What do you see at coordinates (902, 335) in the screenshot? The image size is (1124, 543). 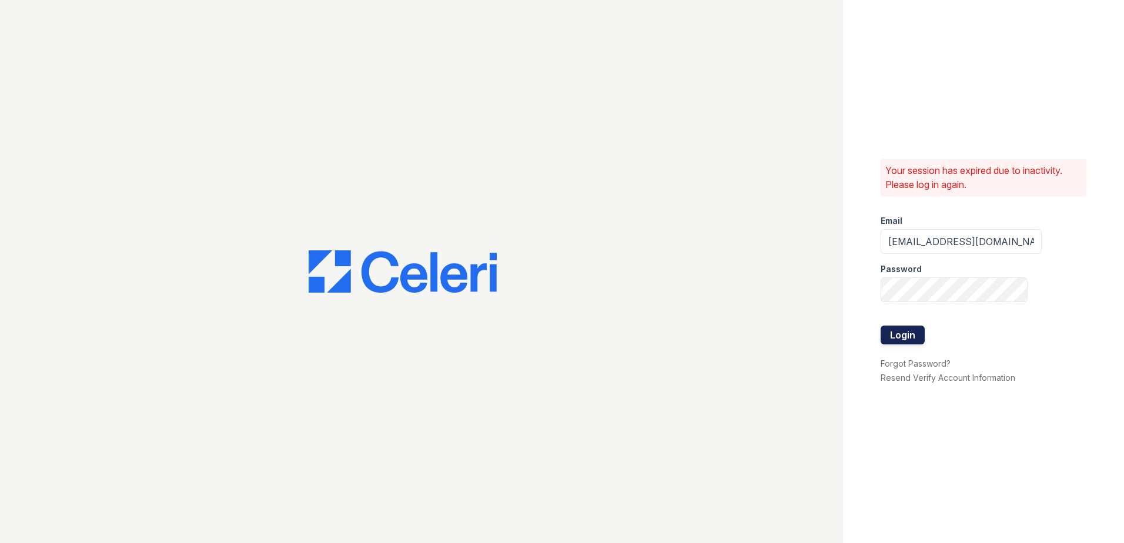 I see `button: Login` at bounding box center [902, 335].